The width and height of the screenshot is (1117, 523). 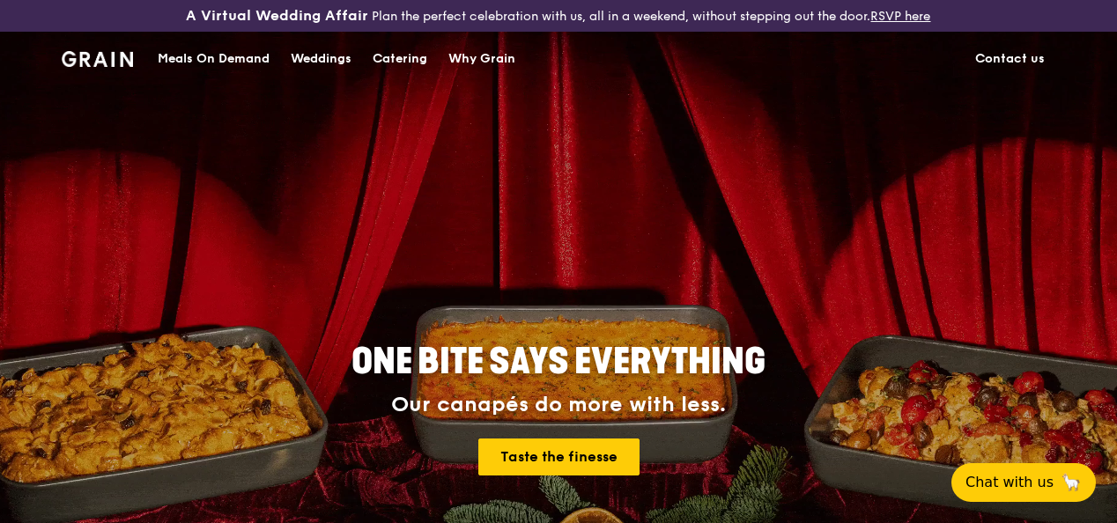 What do you see at coordinates (213, 59) in the screenshot?
I see `div: Meals On Demand` at bounding box center [213, 59].